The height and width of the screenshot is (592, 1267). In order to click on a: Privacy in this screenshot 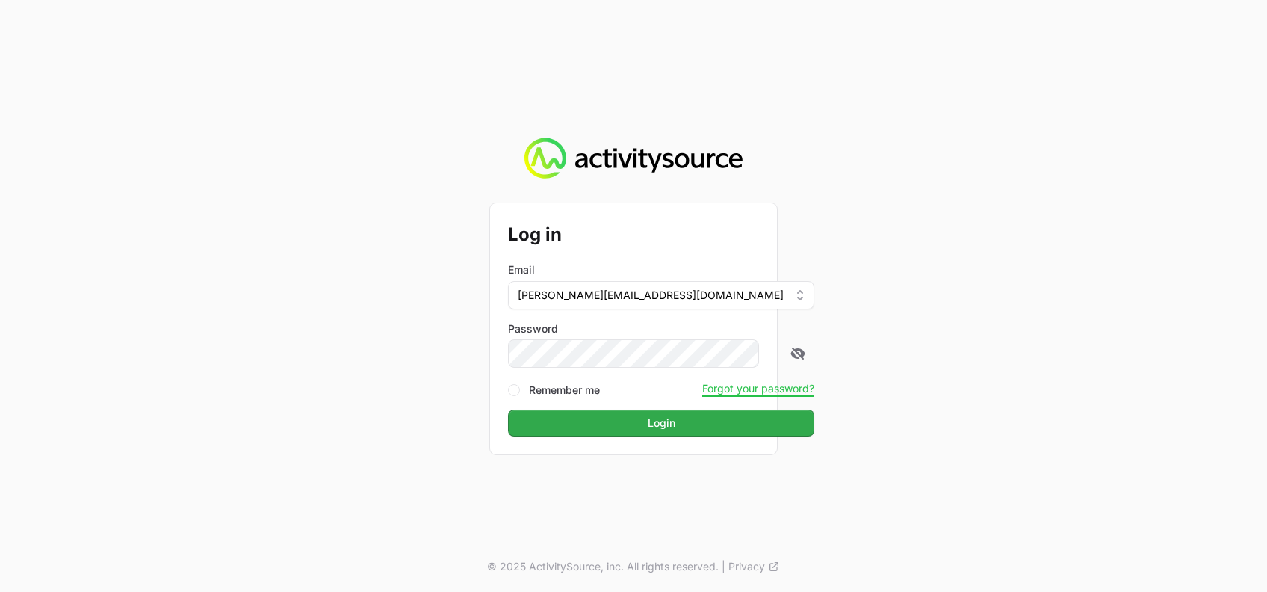, I will do `click(754, 566)`.